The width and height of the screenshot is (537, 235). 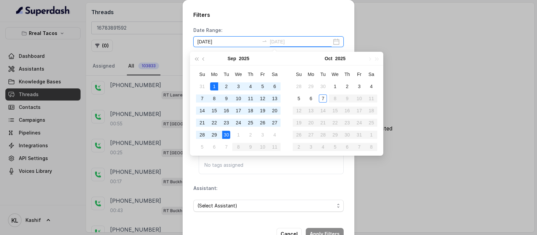 What do you see at coordinates (202, 123) in the screenshot?
I see `div: 21` at bounding box center [202, 123].